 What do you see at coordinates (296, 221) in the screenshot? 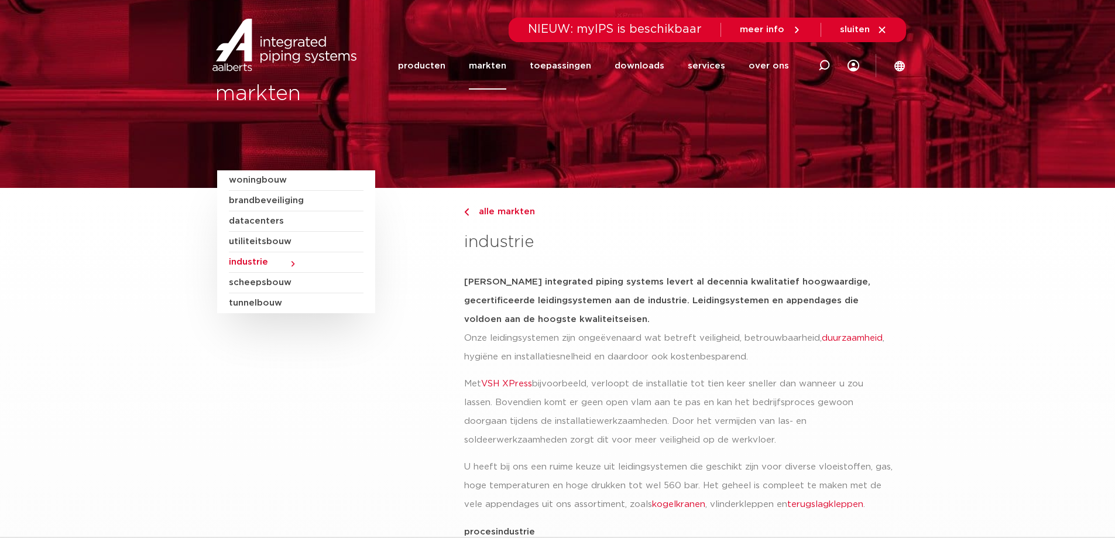
I see `span: datacenters` at bounding box center [296, 221].